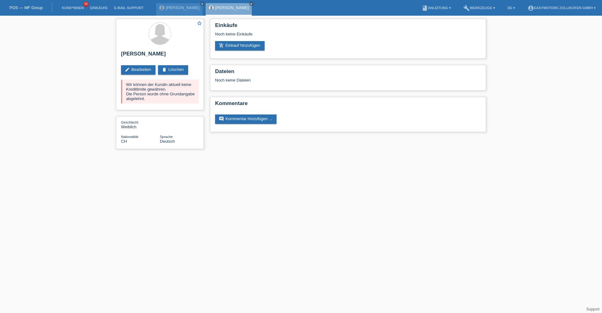 The image size is (602, 313). Describe the element at coordinates (124, 141) in the screenshot. I see `span: Schweiz` at that location.